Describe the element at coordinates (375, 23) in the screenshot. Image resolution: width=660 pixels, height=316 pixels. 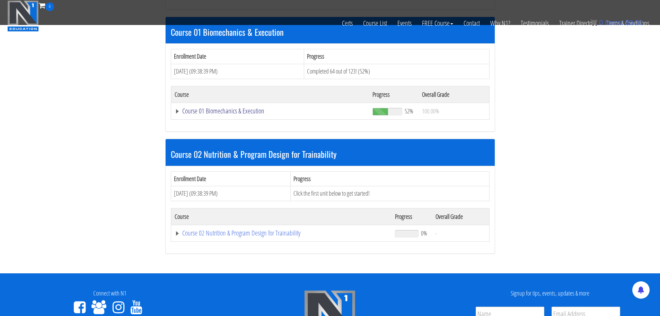
I see `a: Course List` at that location.